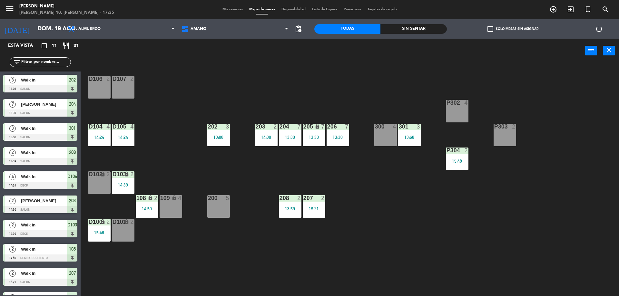  Describe the element at coordinates (347, 29) in the screenshot. I see `div: Todas` at that location.